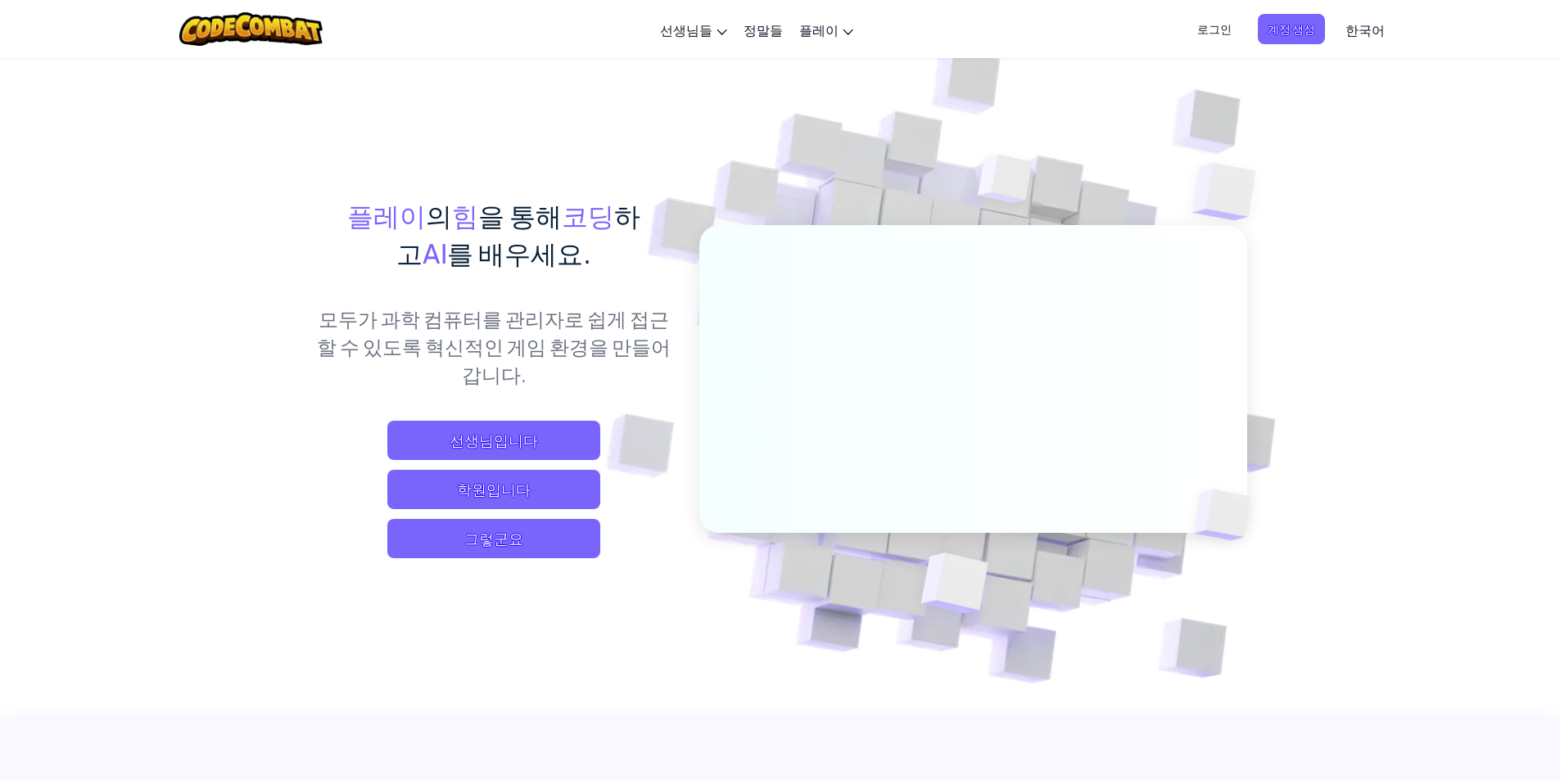 This screenshot has height=780, width=1560. Describe the element at coordinates (1365, 29) in the screenshot. I see `font: 한국어` at that location.